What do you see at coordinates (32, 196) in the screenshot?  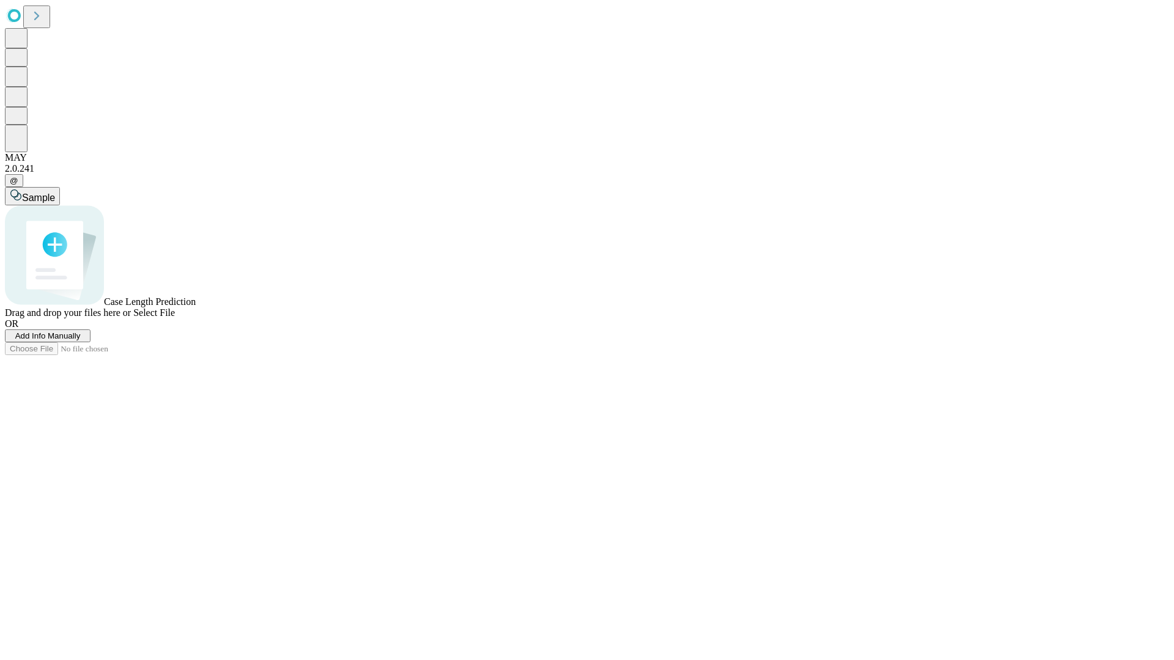 I see `button: Sample` at bounding box center [32, 196].